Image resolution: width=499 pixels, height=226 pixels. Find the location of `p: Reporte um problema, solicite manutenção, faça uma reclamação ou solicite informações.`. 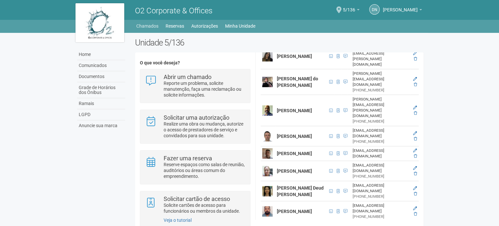

p: Reporte um problema, solicite manutenção, faça uma reclamação ou solicite informações. is located at coordinates (204, 89).